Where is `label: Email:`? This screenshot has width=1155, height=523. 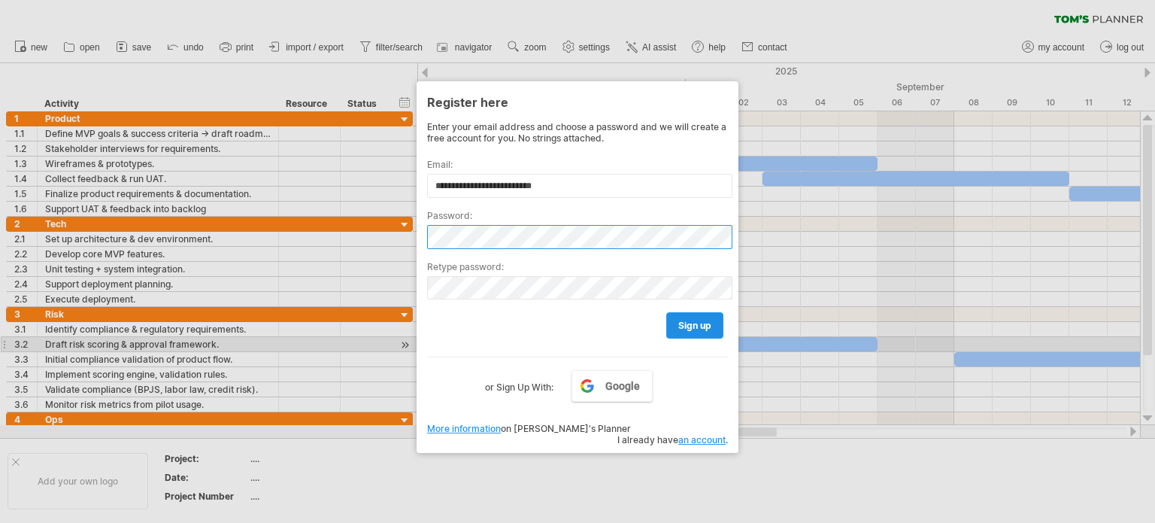 label: Email: is located at coordinates (578, 164).